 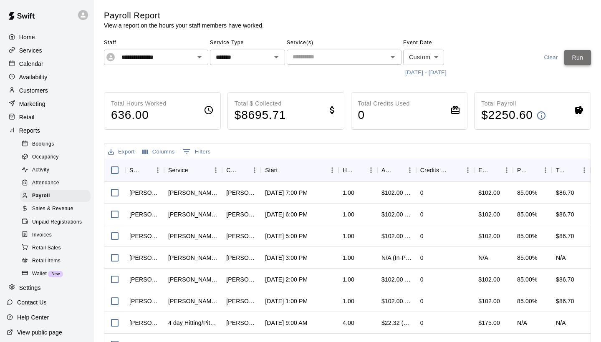 What do you see at coordinates (47, 117) in the screenshot?
I see `a: Retail` at bounding box center [47, 117].